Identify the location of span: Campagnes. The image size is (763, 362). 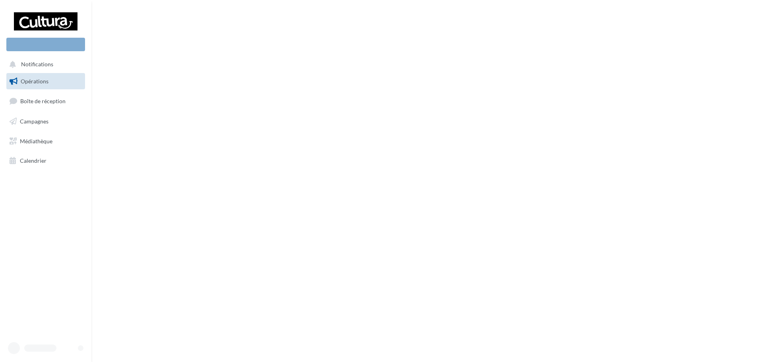
(34, 121).